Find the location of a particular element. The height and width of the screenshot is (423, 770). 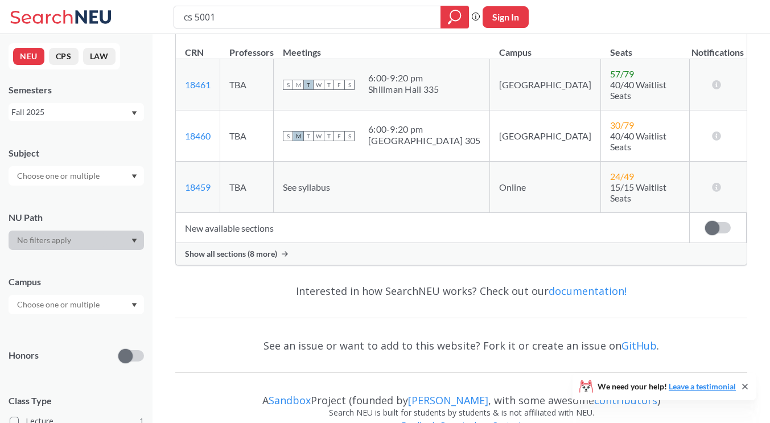

span: 57 / 79 is located at coordinates (622, 73).